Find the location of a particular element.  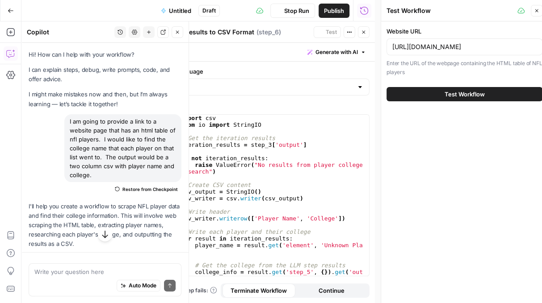

span: Untitled is located at coordinates (180, 11).